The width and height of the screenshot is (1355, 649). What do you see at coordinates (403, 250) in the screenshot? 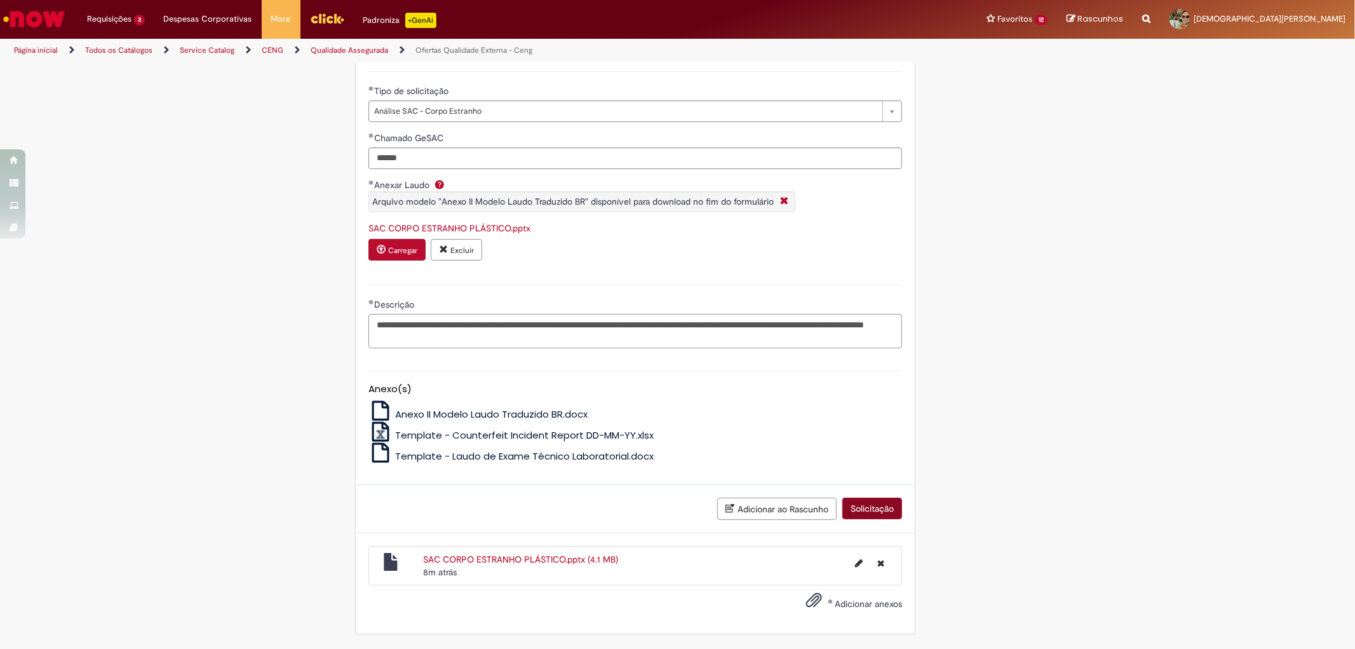
I see `small: Carregar` at bounding box center [403, 250].